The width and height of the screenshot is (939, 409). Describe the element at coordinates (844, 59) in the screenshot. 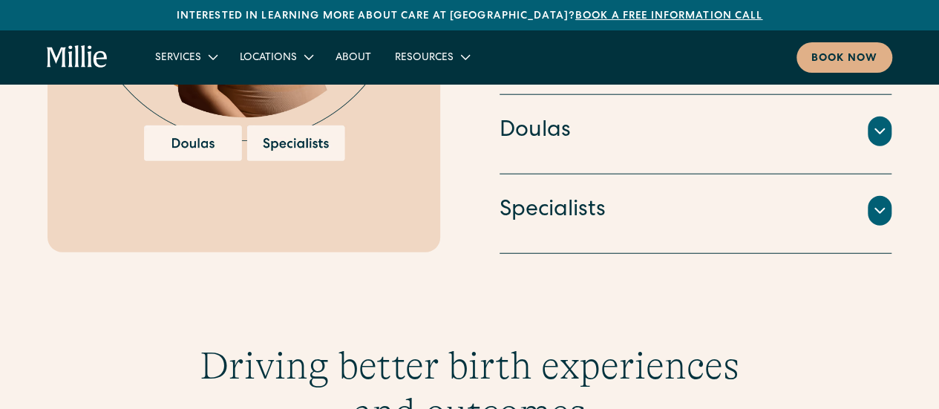

I see `div: Book now` at that location.